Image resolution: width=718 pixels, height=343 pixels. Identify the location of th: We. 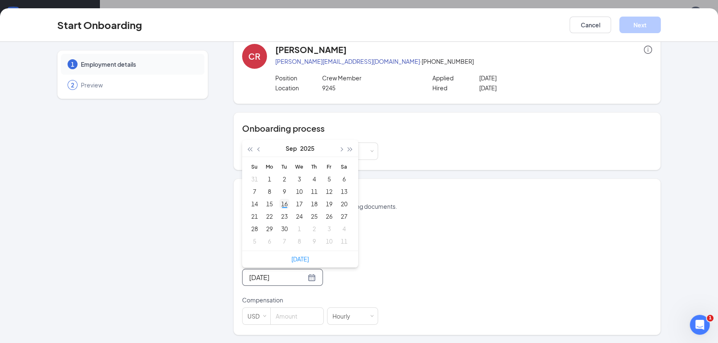
(299, 167).